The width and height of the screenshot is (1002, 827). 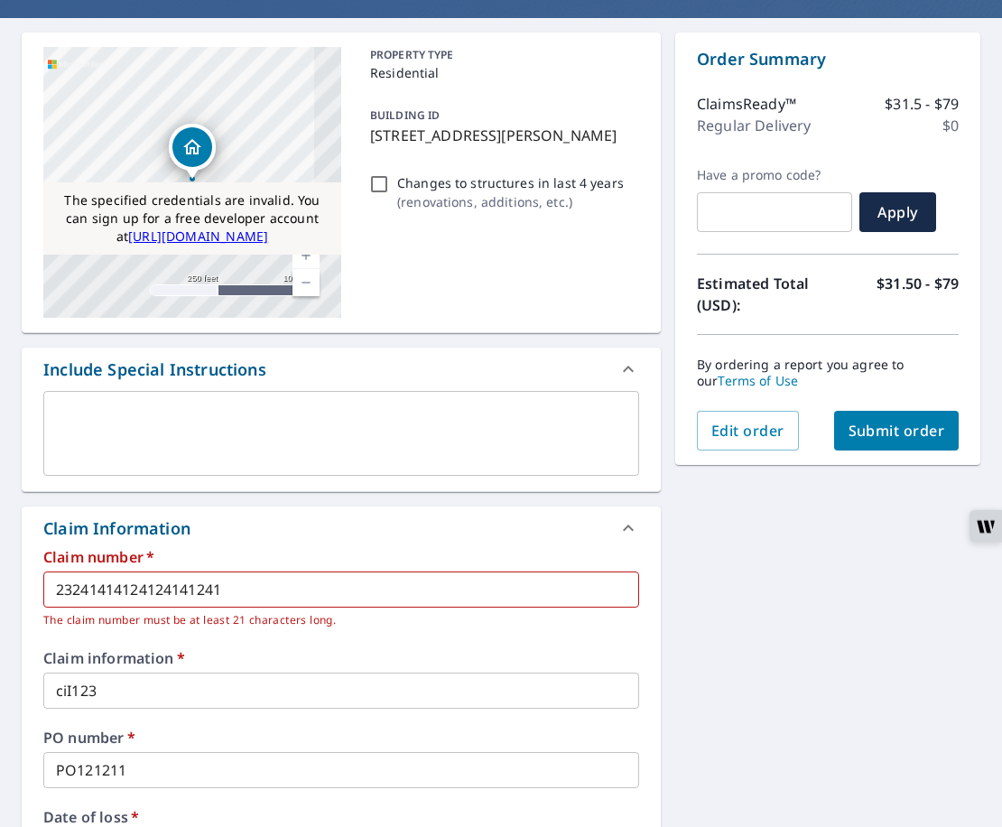 I want to click on label: Date of loss, so click(x=187, y=817).